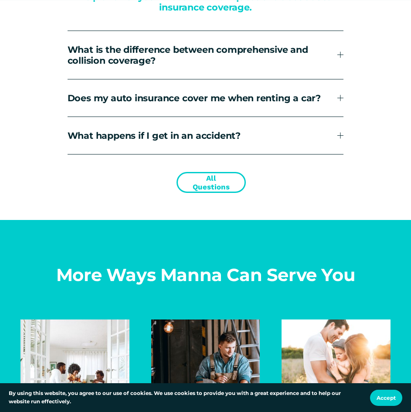 This screenshot has width=411, height=412. What do you see at coordinates (203, 55) in the screenshot?
I see `span: What is the difference between comprehensive and collision coverage?` at bounding box center [203, 55].